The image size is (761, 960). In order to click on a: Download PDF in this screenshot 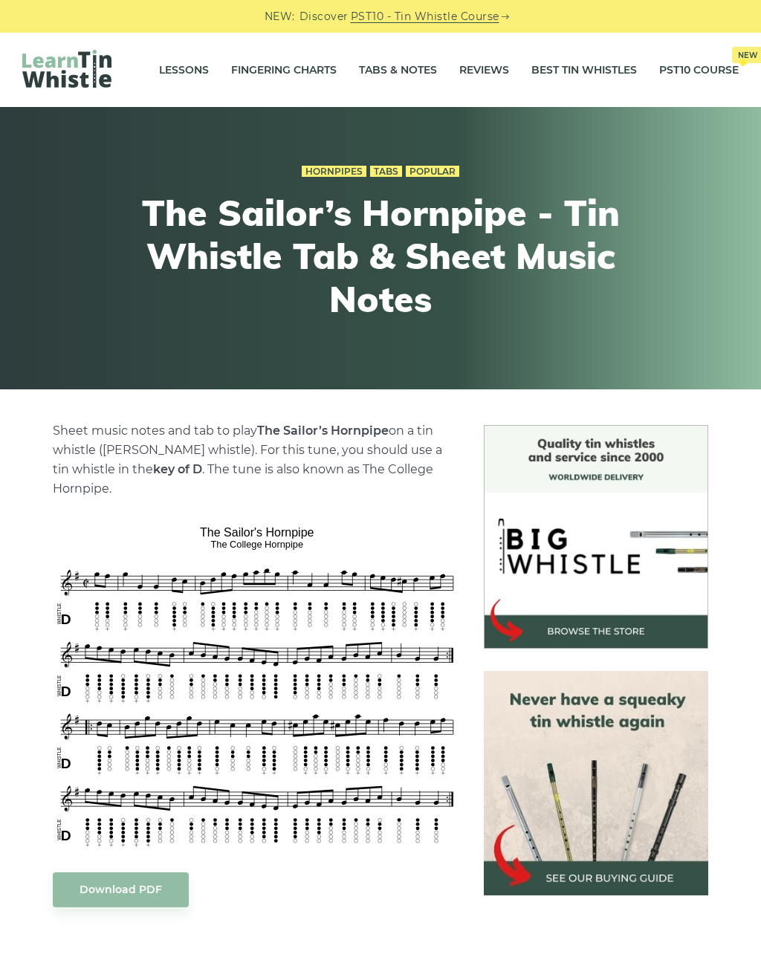, I will do `click(120, 890)`.